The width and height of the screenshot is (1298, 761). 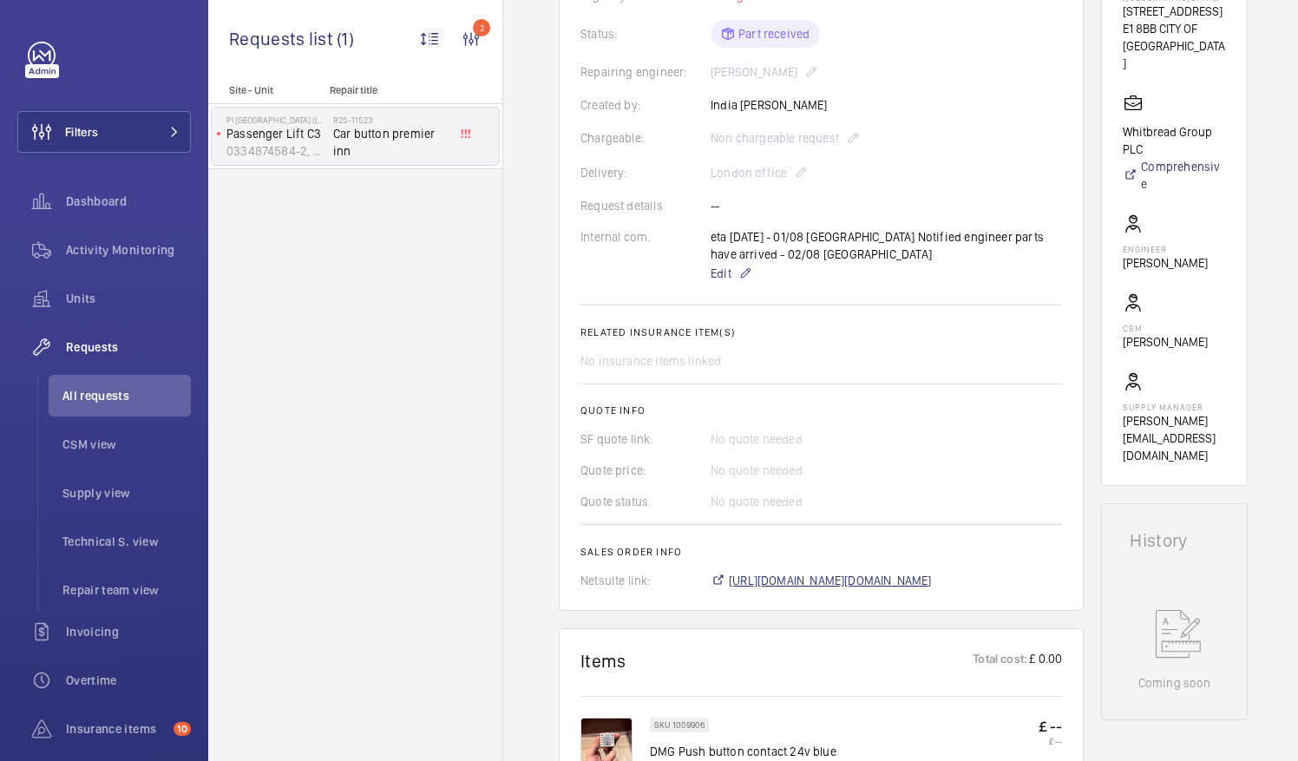 What do you see at coordinates (821, 410) in the screenshot?
I see `h2: Quote info` at bounding box center [821, 410].